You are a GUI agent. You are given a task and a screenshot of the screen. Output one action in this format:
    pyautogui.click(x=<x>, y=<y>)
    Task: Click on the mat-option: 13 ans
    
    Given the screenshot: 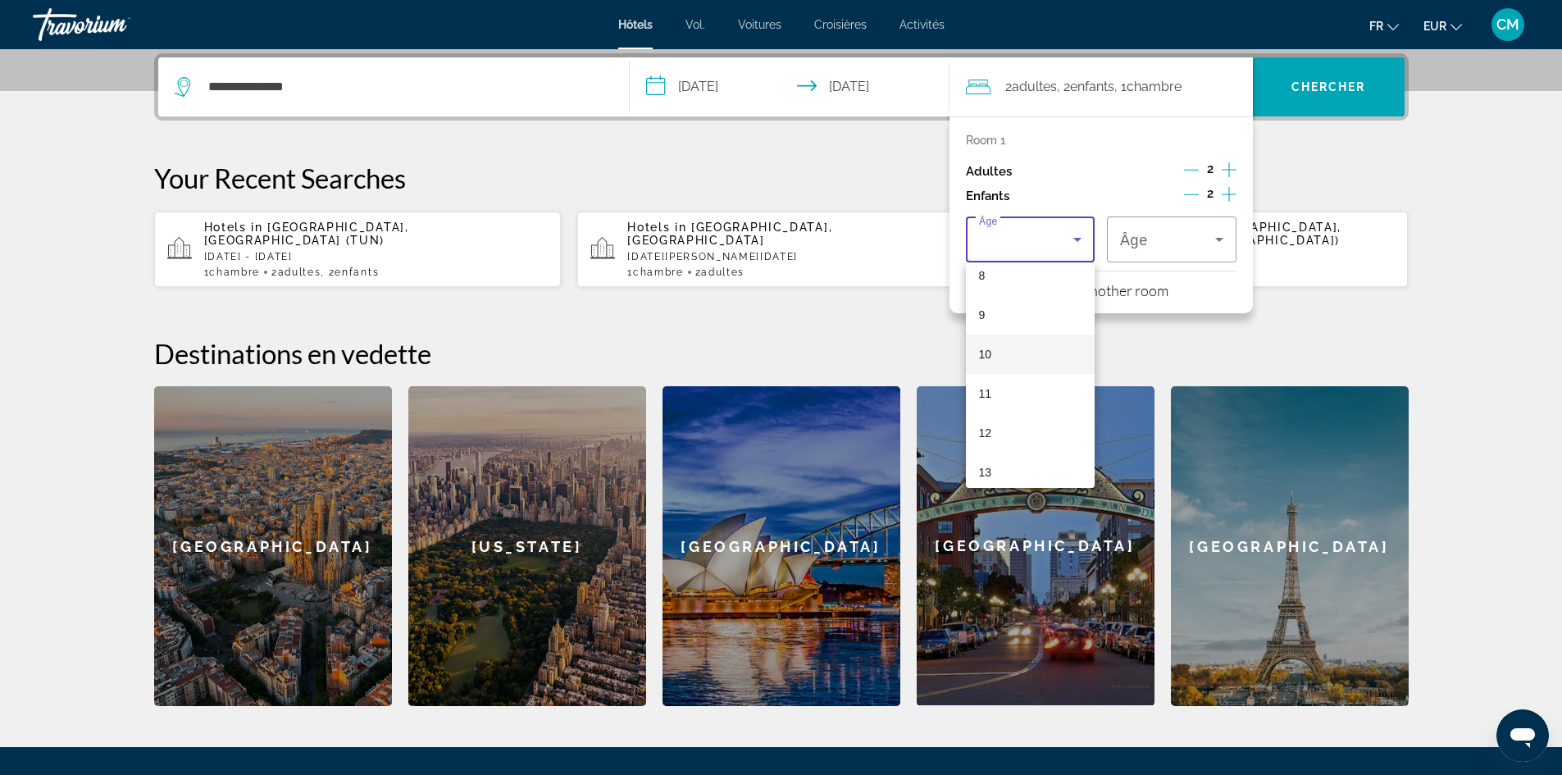 What is the action you would take?
    pyautogui.click(x=1031, y=472)
    